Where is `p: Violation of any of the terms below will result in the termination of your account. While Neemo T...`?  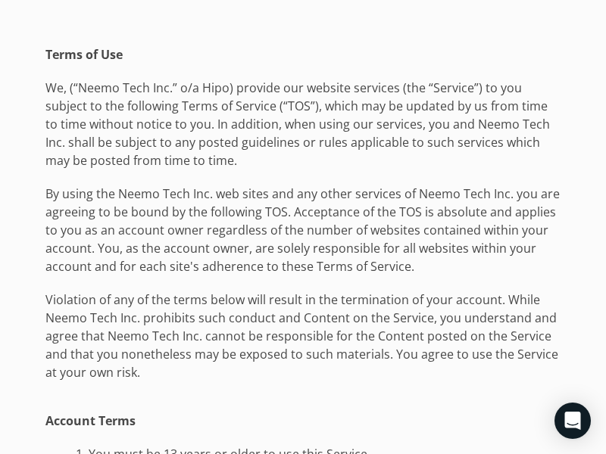 p: Violation of any of the terms below will result in the termination of your account. While Neemo T... is located at coordinates (303, 336).